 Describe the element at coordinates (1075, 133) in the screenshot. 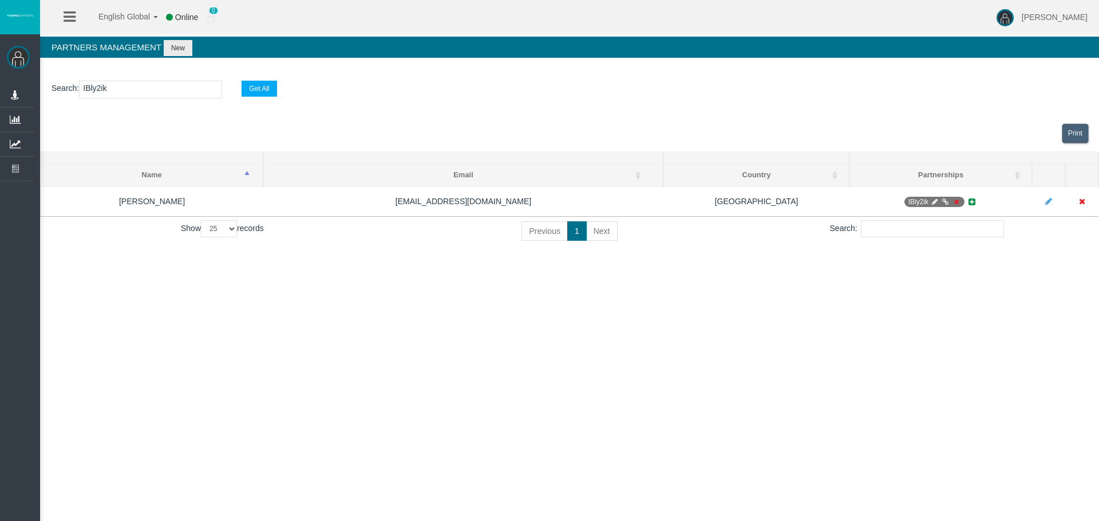

I see `a: View print view` at that location.